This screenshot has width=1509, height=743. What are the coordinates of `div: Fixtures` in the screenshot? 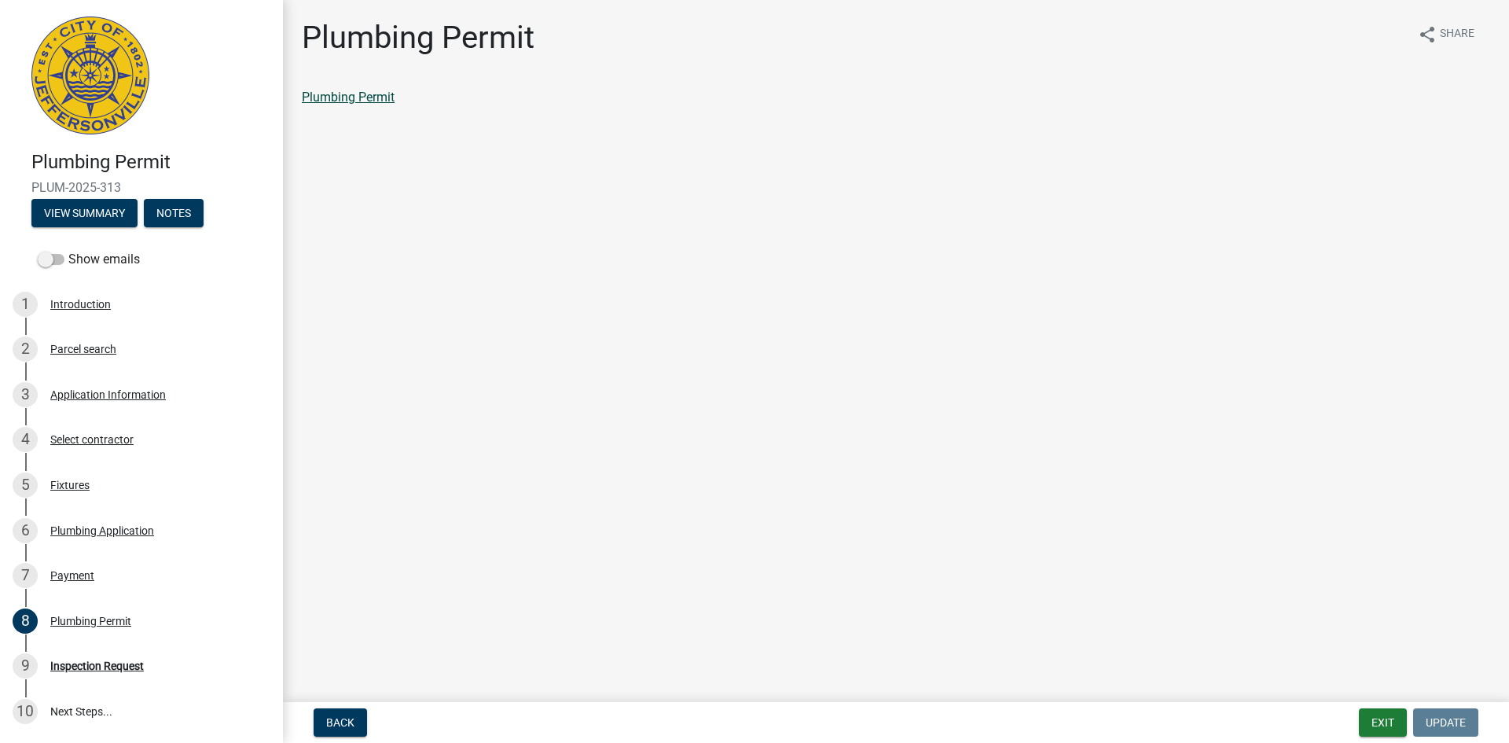 It's located at (70, 485).